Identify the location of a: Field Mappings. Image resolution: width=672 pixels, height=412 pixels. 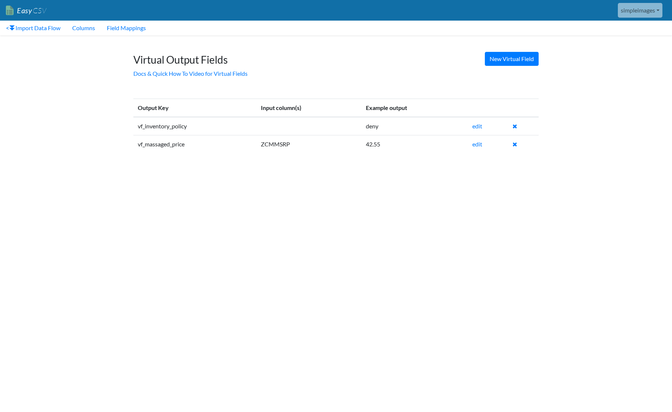
(126, 28).